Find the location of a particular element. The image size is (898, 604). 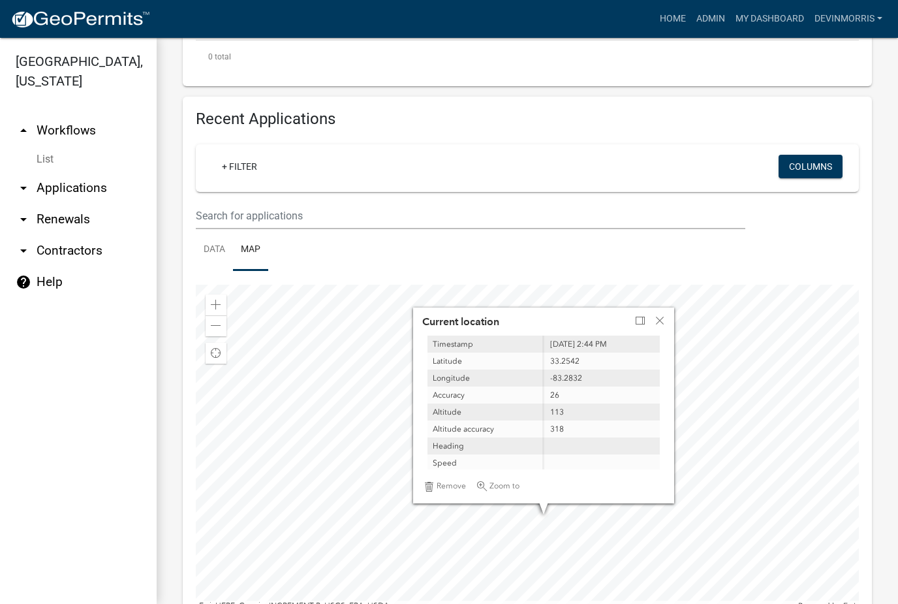

i: help is located at coordinates (23, 282).